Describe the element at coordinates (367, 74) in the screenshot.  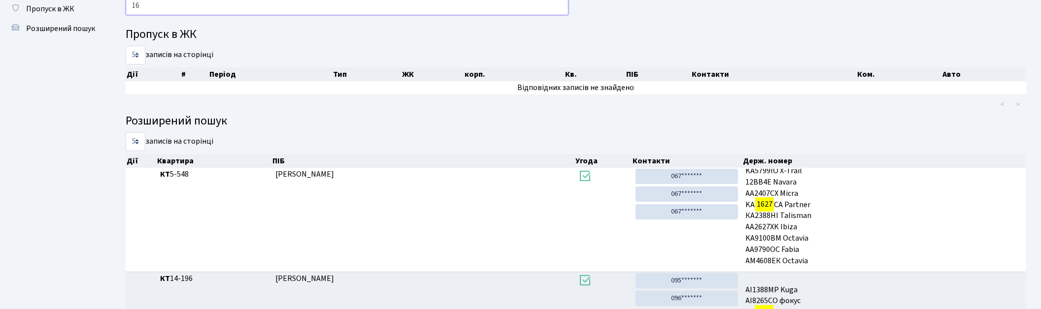
I see `th: Тип` at that location.